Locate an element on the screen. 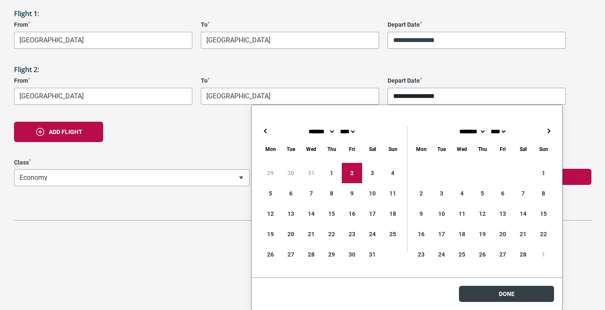 The image size is (605, 310). span: Ho Chi Minh City, Vietnam is located at coordinates (290, 40).